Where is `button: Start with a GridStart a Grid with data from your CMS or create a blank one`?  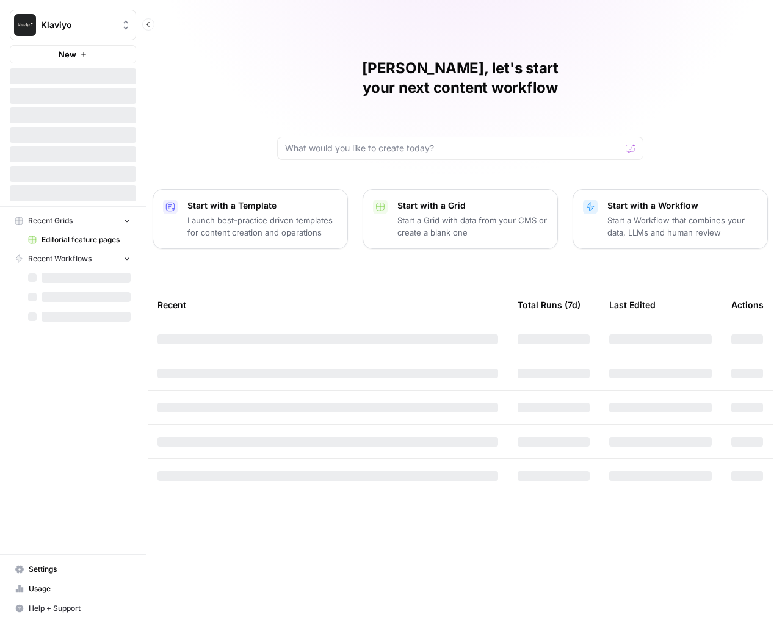
button: Start with a GridStart a Grid with data from your CMS or create a blank one is located at coordinates (460, 219).